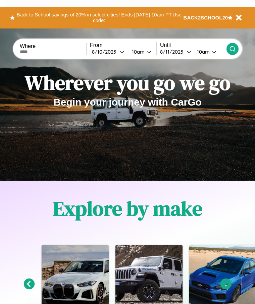 The image size is (255, 304). What do you see at coordinates (127, 208) in the screenshot?
I see `h1: Explore by make` at bounding box center [127, 208].